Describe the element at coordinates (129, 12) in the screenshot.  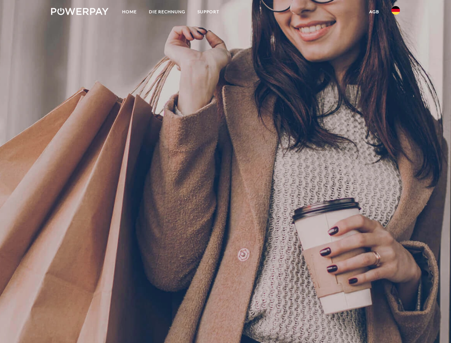
I see `a: Home` at that location.